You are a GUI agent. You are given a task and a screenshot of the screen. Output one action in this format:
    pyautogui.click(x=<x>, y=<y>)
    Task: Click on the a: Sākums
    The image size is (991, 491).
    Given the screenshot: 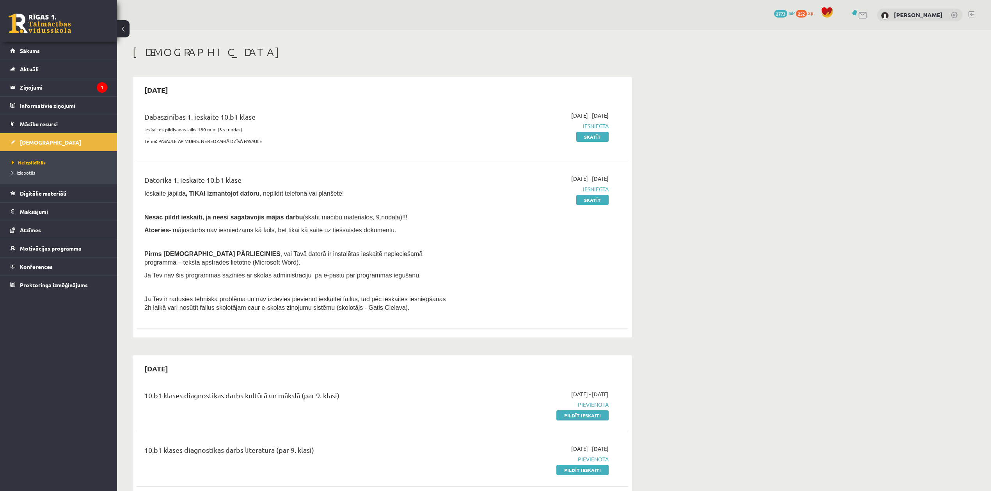 What is the action you would take?
    pyautogui.click(x=59, y=51)
    